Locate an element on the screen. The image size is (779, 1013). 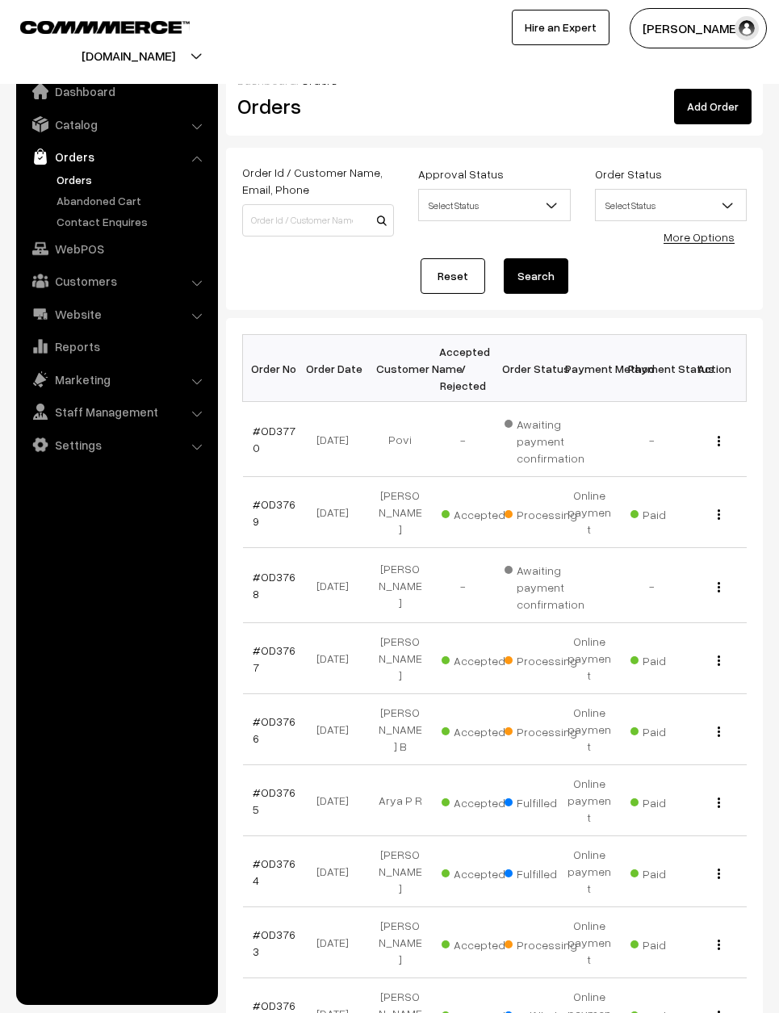
a: #OD3767 is located at coordinates (274, 659).